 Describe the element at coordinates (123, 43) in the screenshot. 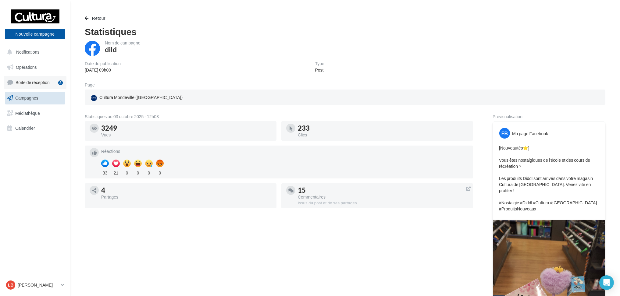

I see `div: Nom de campagne` at that location.